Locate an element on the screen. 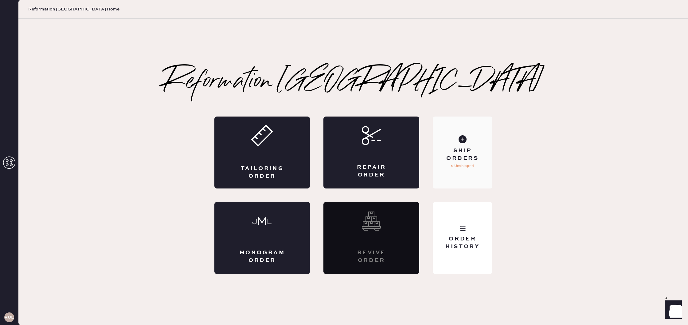 The image size is (688, 325). div: Ship Orders is located at coordinates (463, 155).